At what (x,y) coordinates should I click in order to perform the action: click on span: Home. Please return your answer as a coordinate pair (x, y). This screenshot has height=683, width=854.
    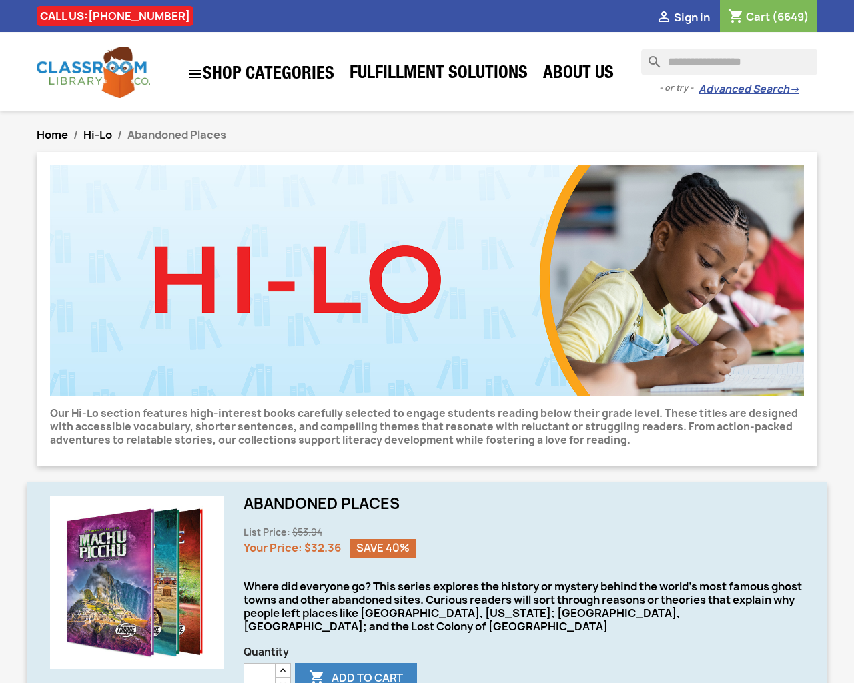
    Looking at the image, I should click on (52, 135).